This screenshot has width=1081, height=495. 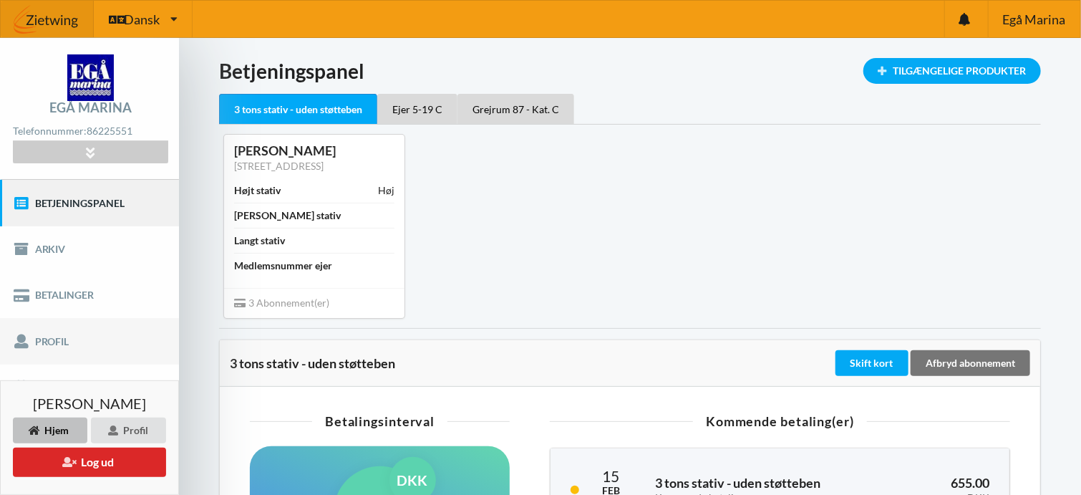 What do you see at coordinates (417, 109) in the screenshot?
I see `div: Ejer 5-19 C` at bounding box center [417, 109].